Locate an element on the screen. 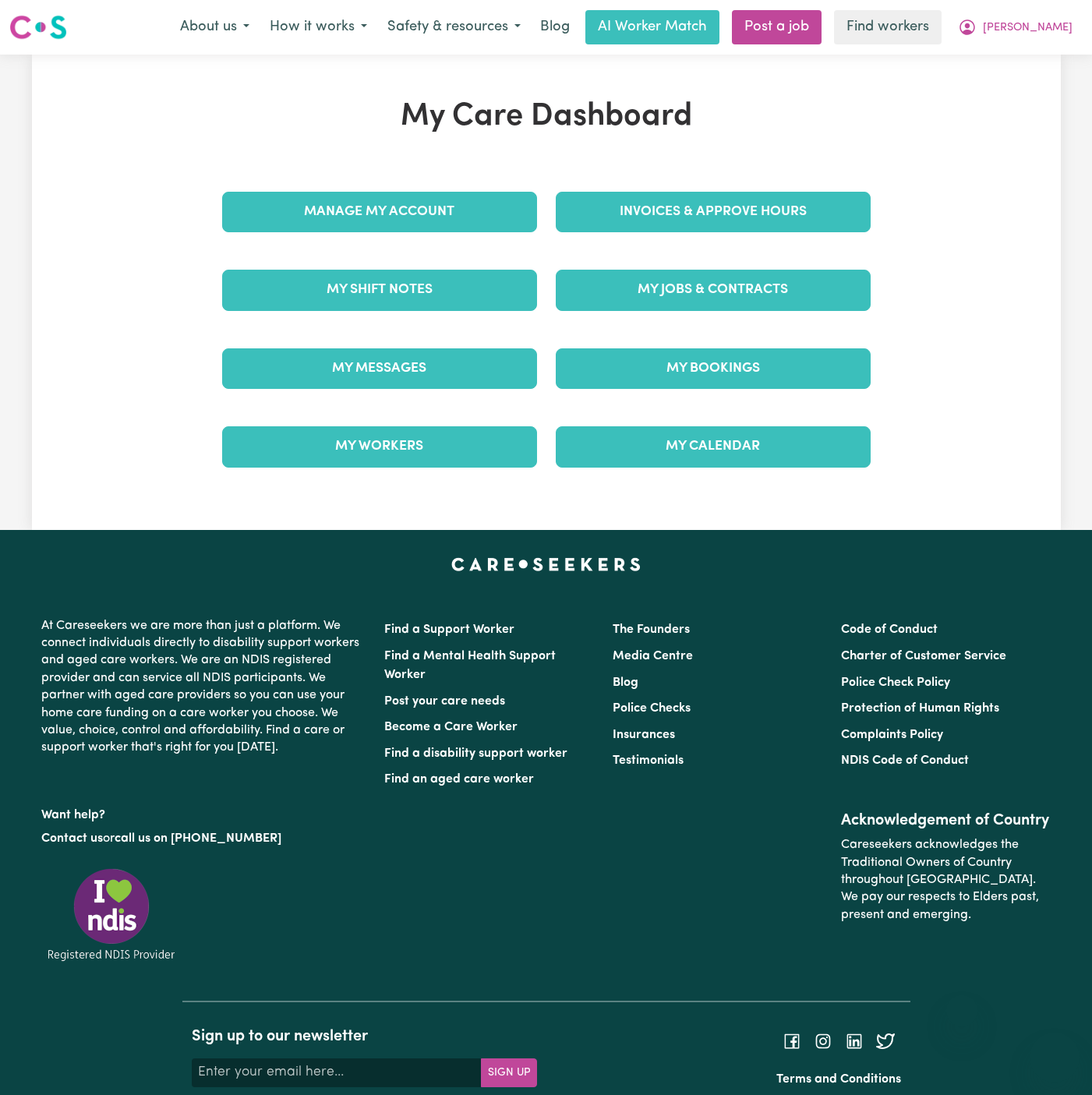 The image size is (1092, 1095). button: Safety & resources is located at coordinates (454, 28).